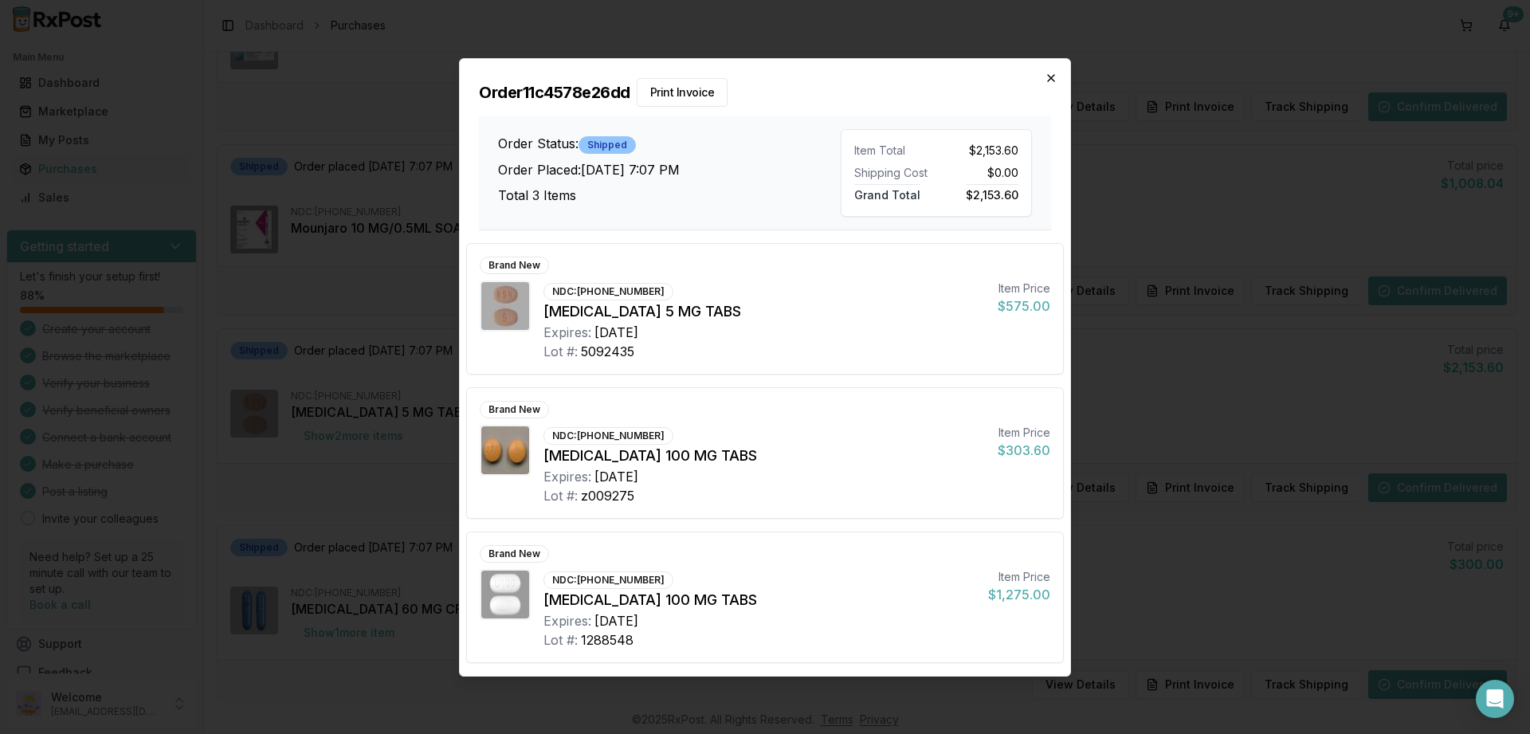 This screenshot has height=734, width=1530. I want to click on div: Shipped, so click(607, 145).